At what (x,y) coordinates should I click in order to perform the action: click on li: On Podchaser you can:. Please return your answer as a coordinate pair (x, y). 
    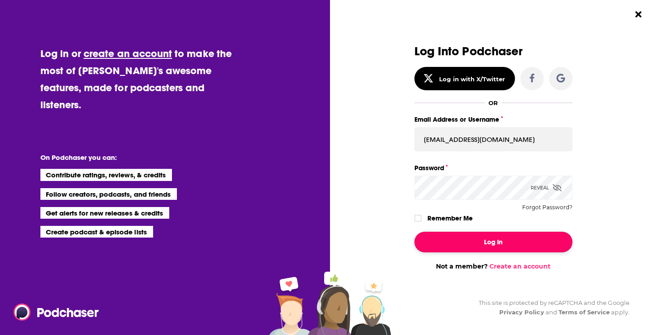
    Looking at the image, I should click on (130, 157).